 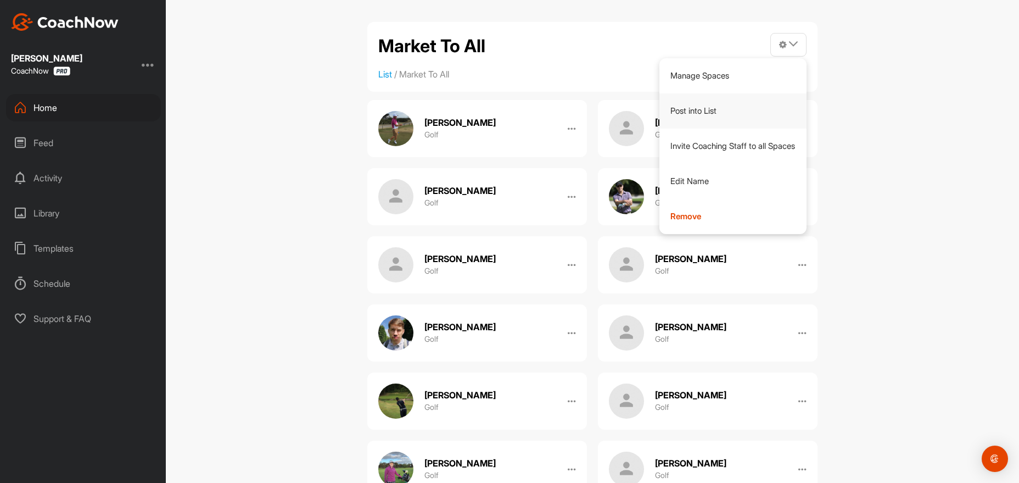 I want to click on a: List, so click(x=385, y=74).